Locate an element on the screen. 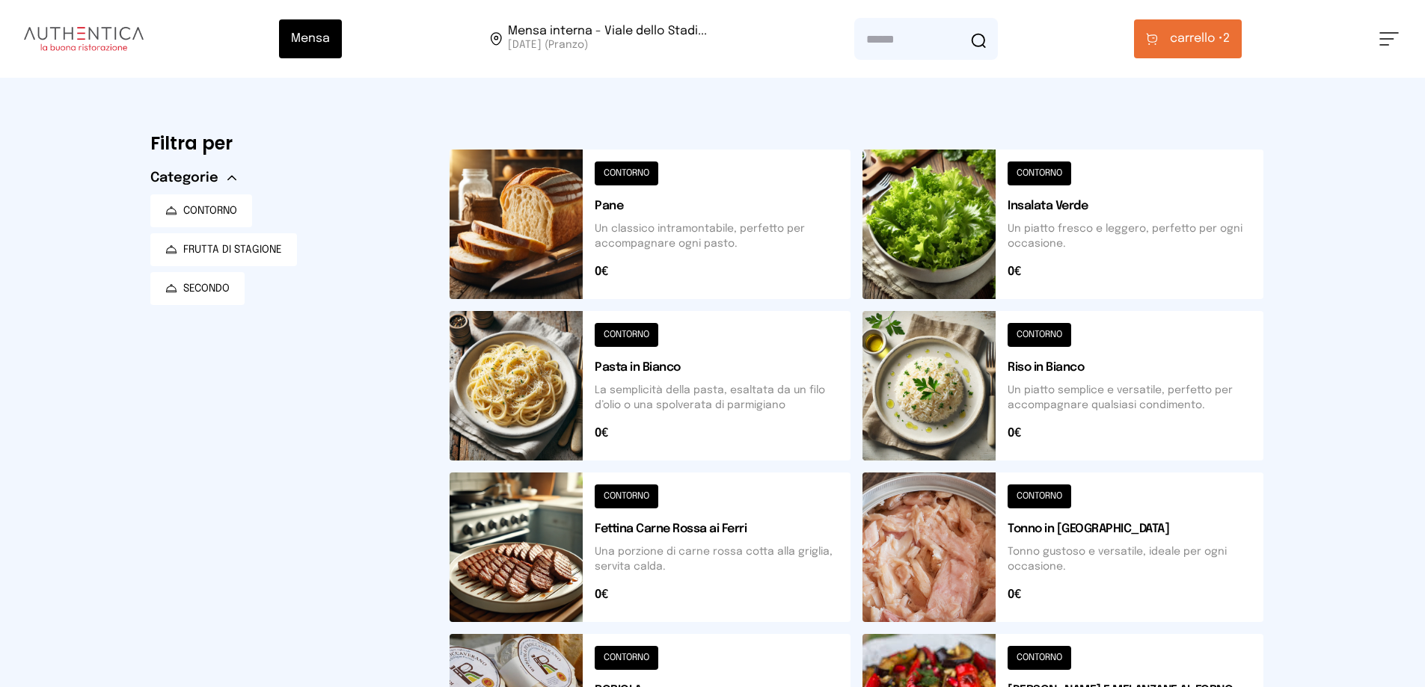 This screenshot has height=687, width=1425. button: CONTORNO is located at coordinates (201, 211).